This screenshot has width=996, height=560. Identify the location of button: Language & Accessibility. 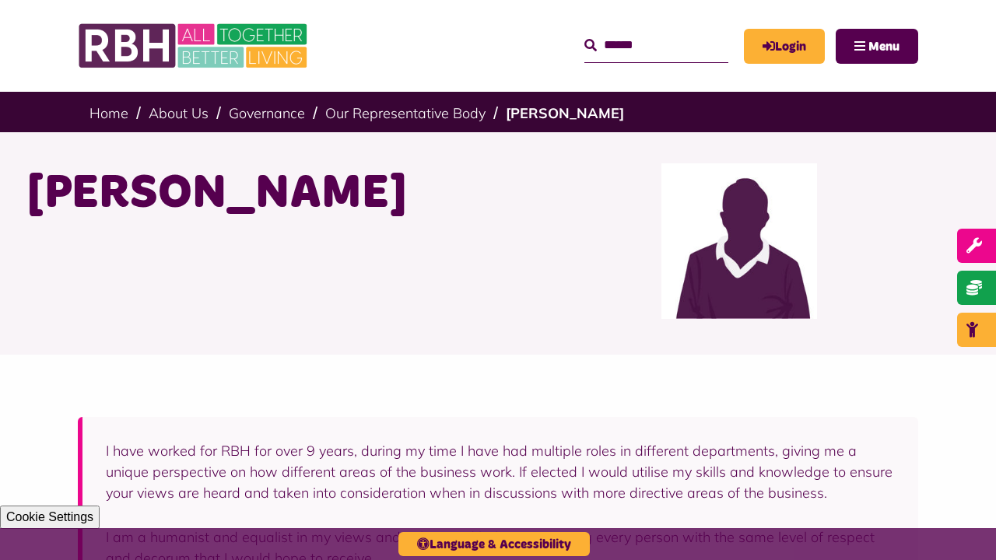
(494, 544).